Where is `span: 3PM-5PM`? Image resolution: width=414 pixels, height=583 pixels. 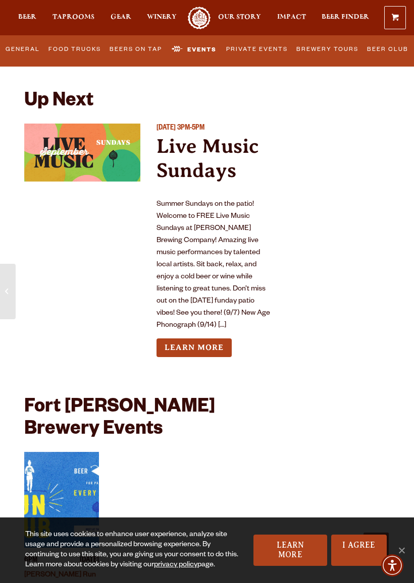 span: 3PM-5PM is located at coordinates (191, 129).